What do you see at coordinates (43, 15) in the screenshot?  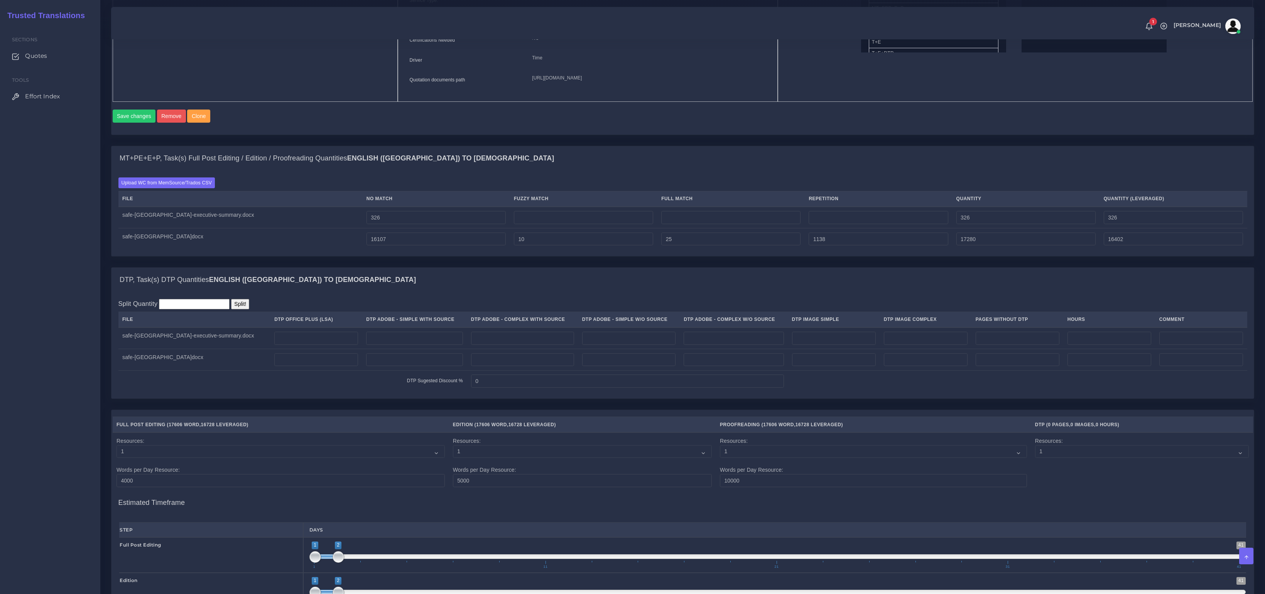 I see `h2: Trusted Translations` at bounding box center [43, 15].